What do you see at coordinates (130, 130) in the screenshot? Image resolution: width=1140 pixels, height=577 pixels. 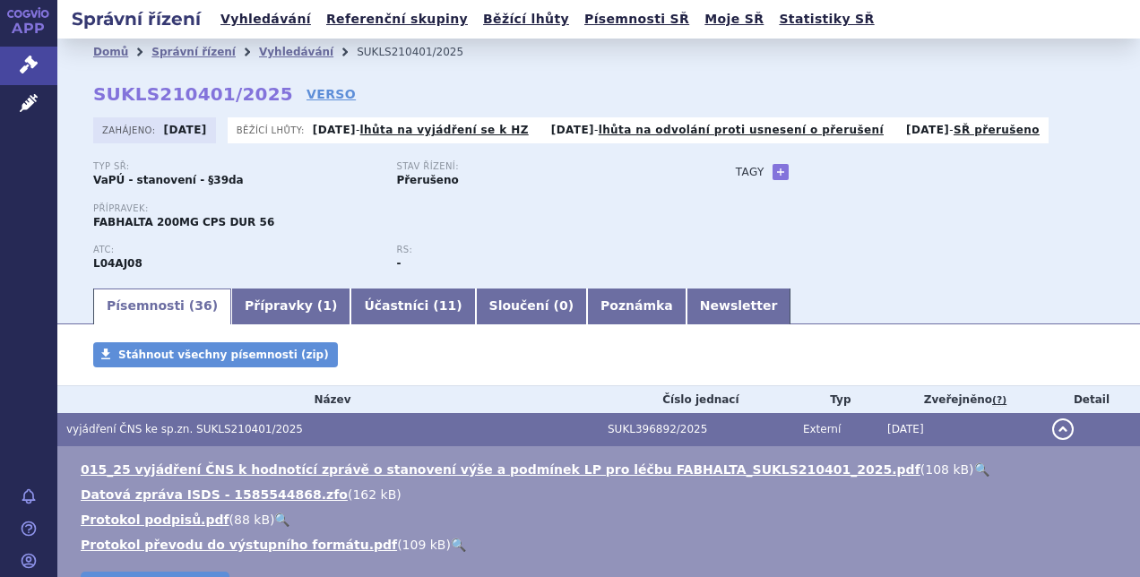 I see `span: Zahájeno:` at bounding box center [130, 130].